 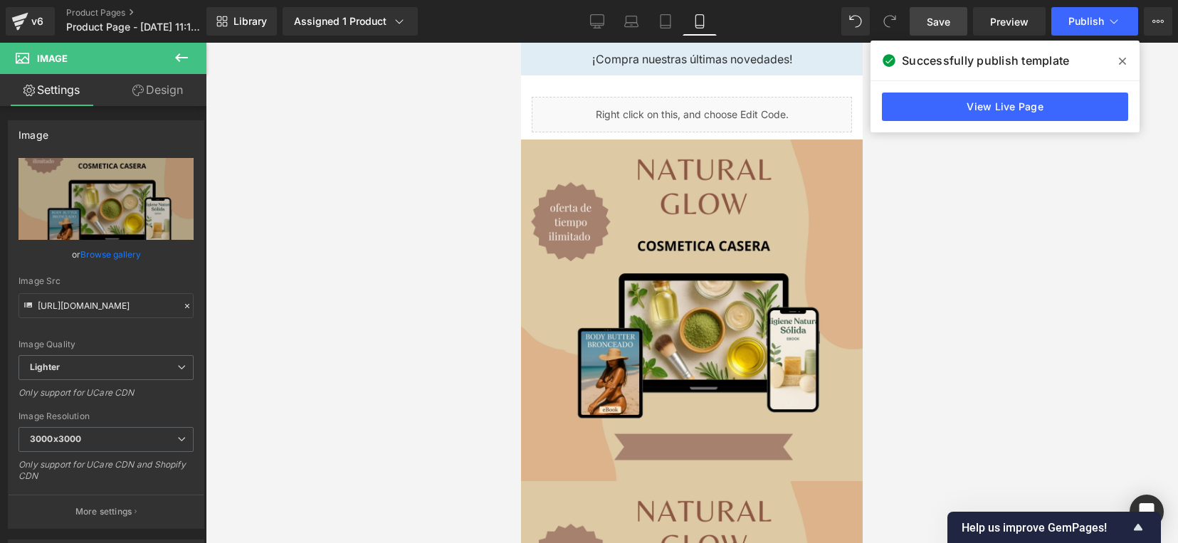 What do you see at coordinates (1095, 21) in the screenshot?
I see `button: Publish` at bounding box center [1095, 21].